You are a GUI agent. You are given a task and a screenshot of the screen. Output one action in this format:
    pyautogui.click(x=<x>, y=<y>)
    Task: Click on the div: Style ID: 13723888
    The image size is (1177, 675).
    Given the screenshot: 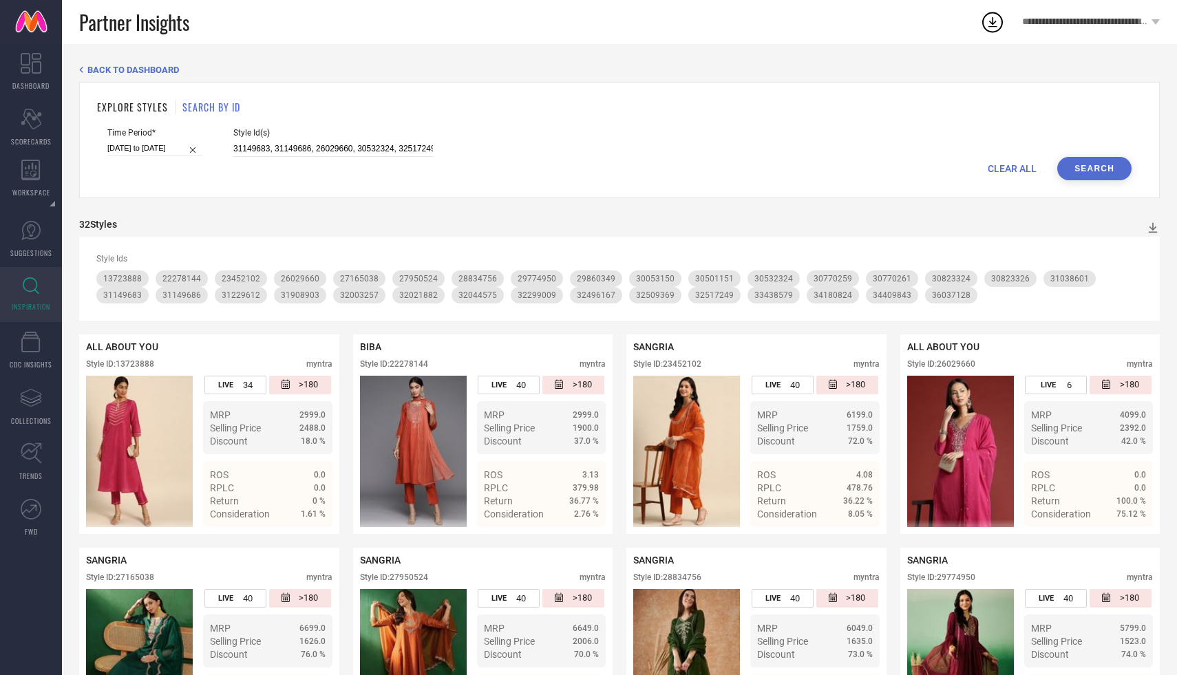 What is the action you would take?
    pyautogui.click(x=120, y=364)
    